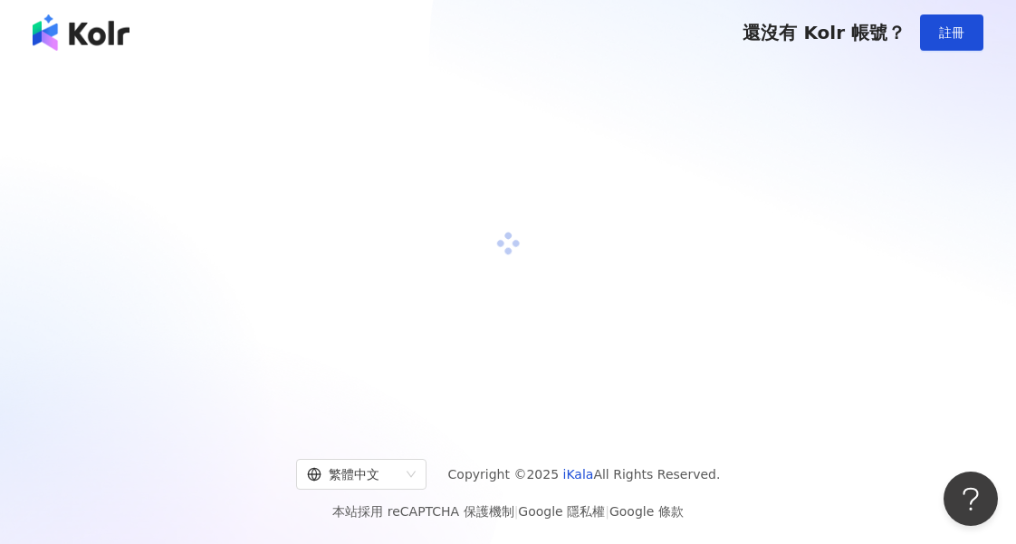 This screenshot has height=544, width=1016. I want to click on a: iKala, so click(579, 475).